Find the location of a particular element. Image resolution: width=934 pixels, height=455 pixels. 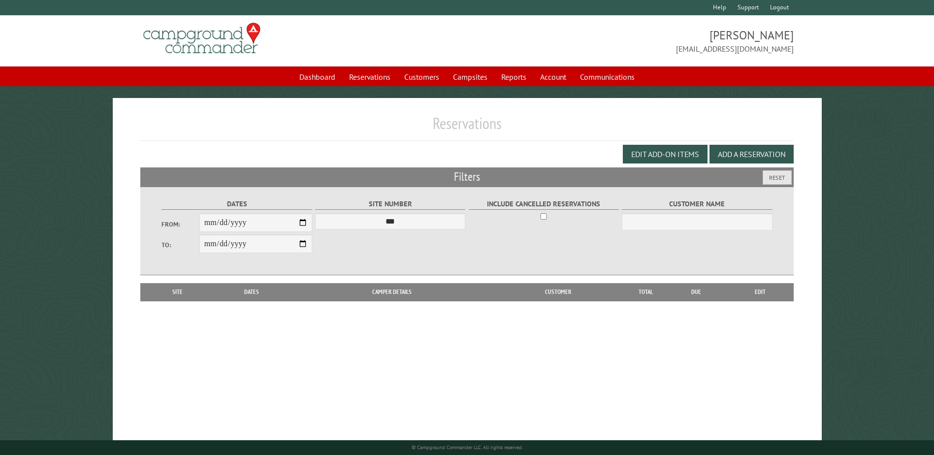

h1: Reservations is located at coordinates (467, 127).